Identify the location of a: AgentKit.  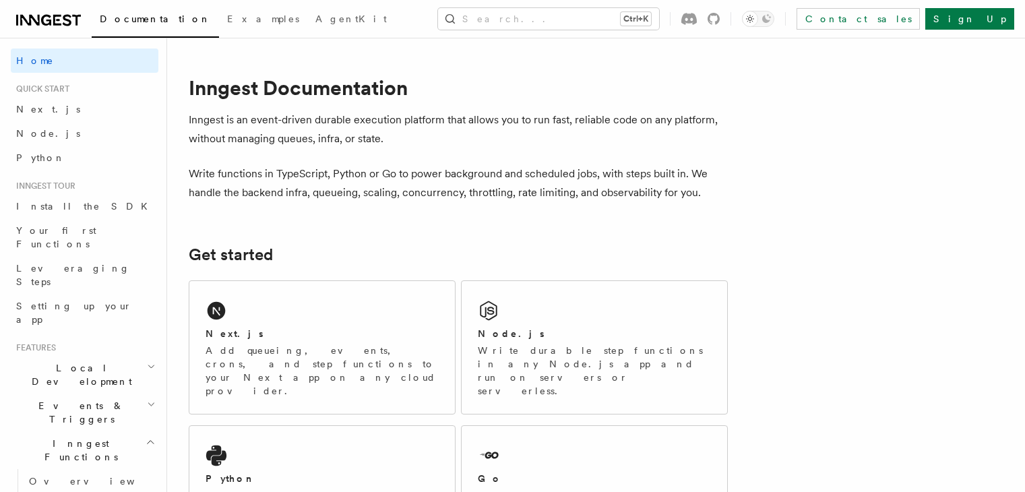
(351, 20).